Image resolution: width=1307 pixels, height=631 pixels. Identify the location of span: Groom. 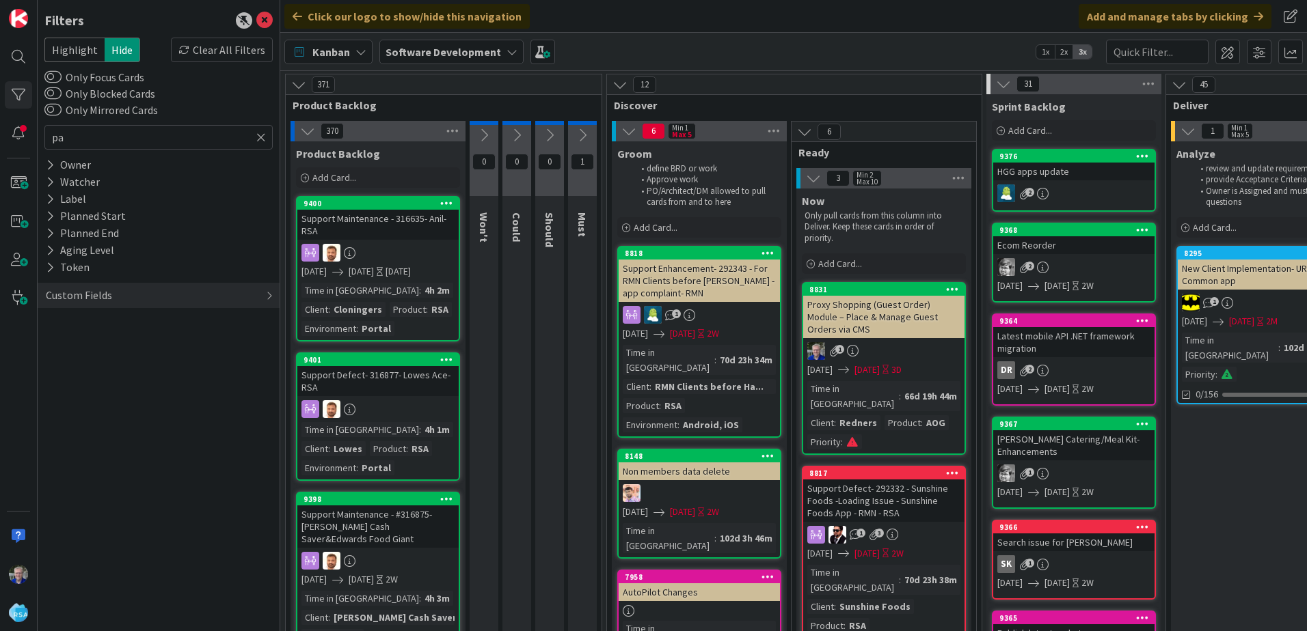
(634, 154).